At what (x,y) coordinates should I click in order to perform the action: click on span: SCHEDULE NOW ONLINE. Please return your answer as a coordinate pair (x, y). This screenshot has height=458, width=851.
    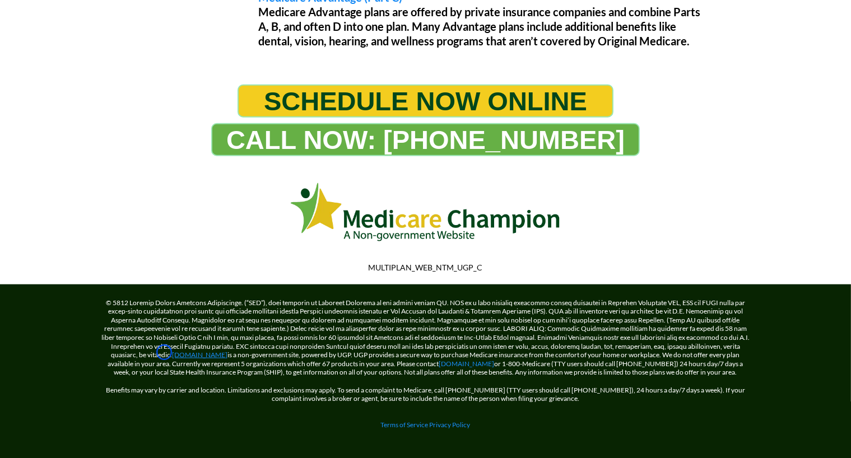
    Looking at the image, I should click on (425, 101).